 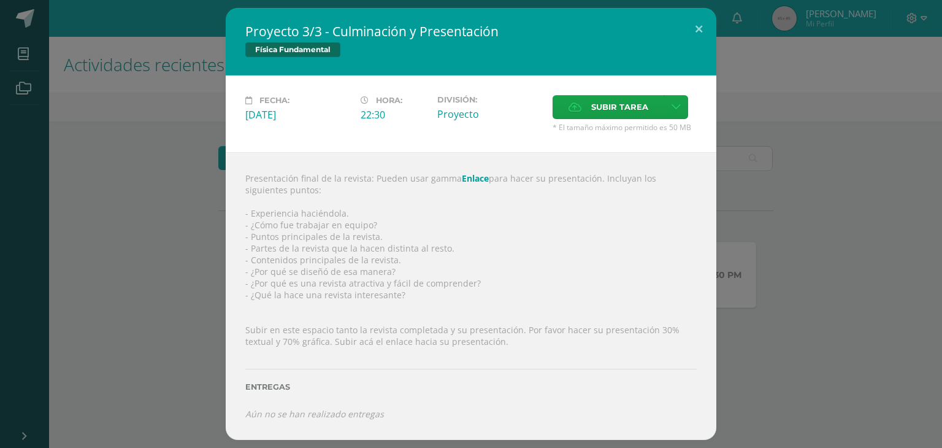 I want to click on span: Física Fundamental, so click(x=293, y=50).